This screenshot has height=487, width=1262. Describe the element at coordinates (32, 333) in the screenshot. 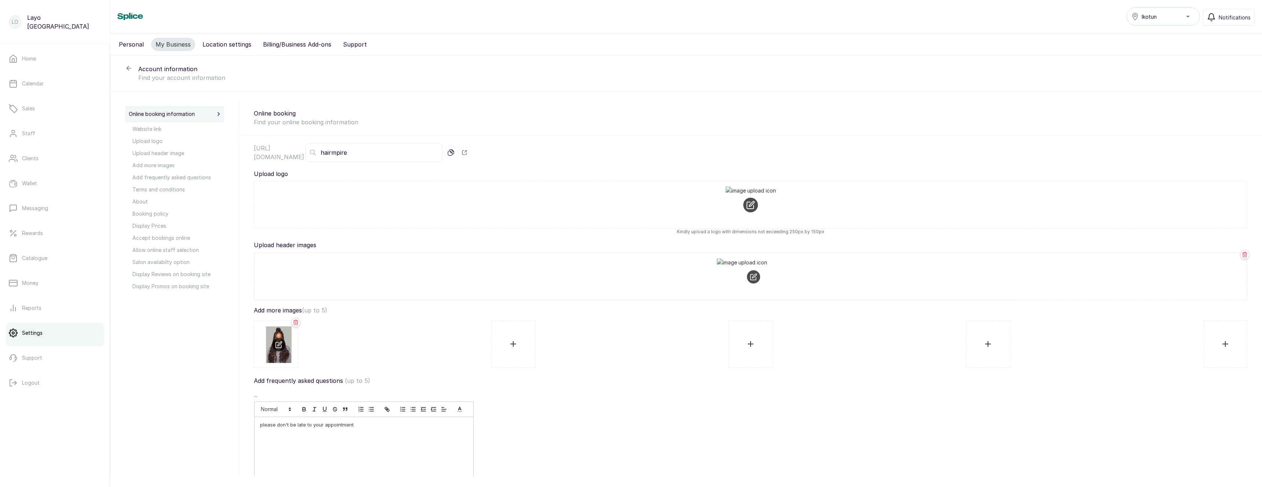

I see `p: Settings` at that location.